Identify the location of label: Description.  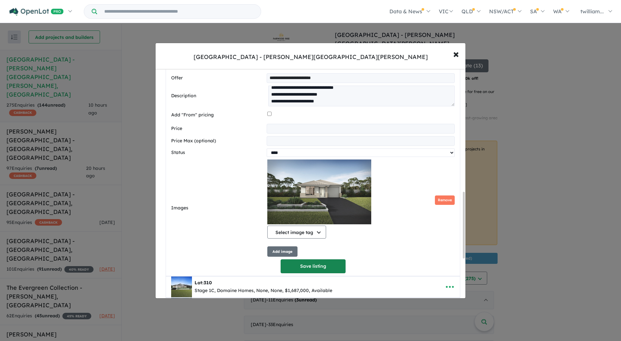
(218, 96).